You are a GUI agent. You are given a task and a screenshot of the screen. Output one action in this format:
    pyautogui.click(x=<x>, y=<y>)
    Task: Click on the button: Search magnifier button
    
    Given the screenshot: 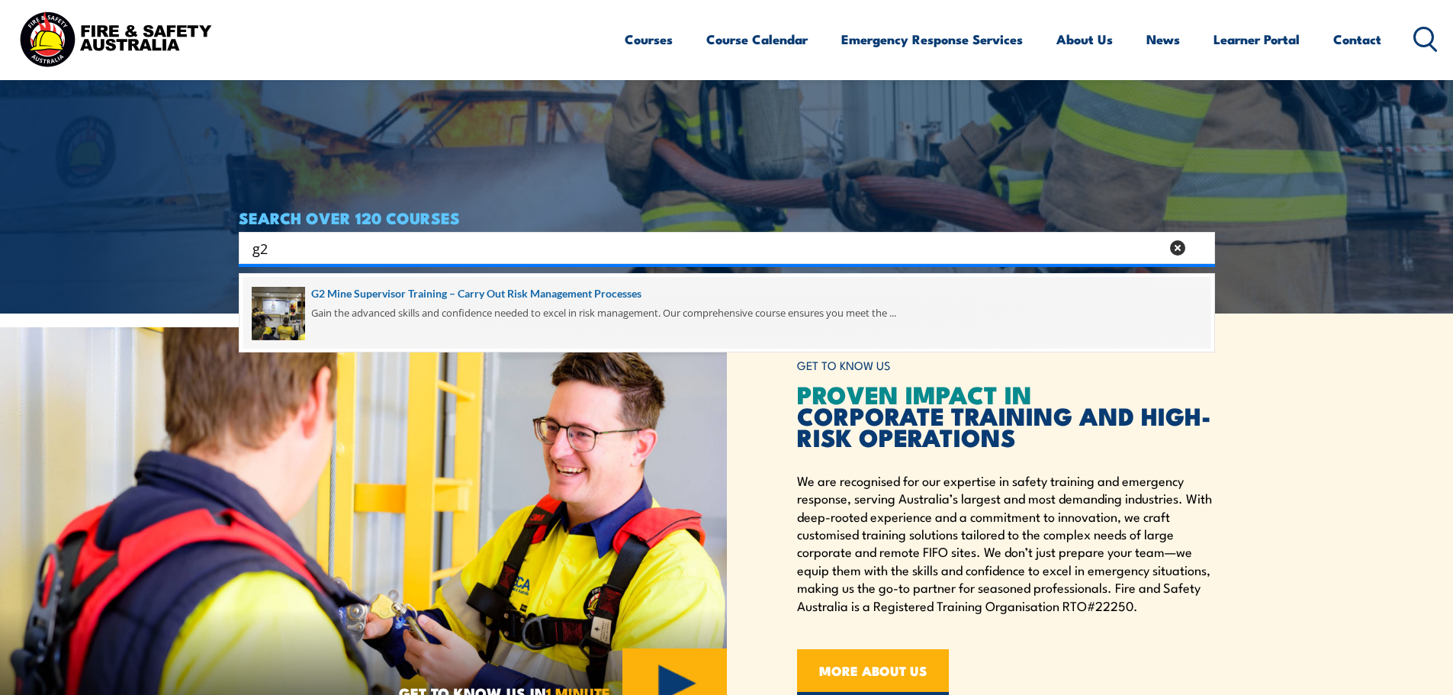 What is the action you would take?
    pyautogui.click(x=1199, y=248)
    